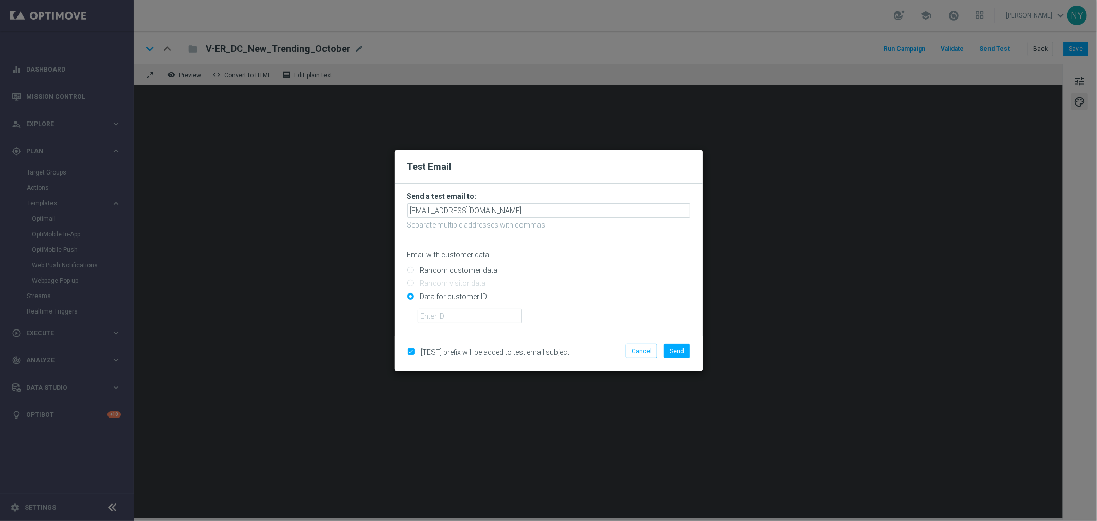 This screenshot has width=1097, height=521. What do you see at coordinates (549, 225) in the screenshot?
I see `p: Separate multiple addresses with commas` at bounding box center [549, 225].